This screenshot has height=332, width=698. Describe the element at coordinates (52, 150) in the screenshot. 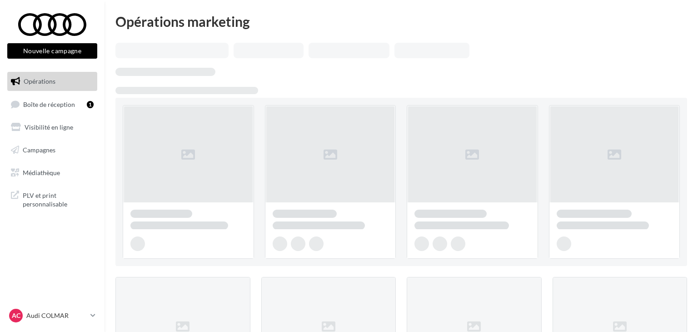

I see `a: Campagnes` at that location.